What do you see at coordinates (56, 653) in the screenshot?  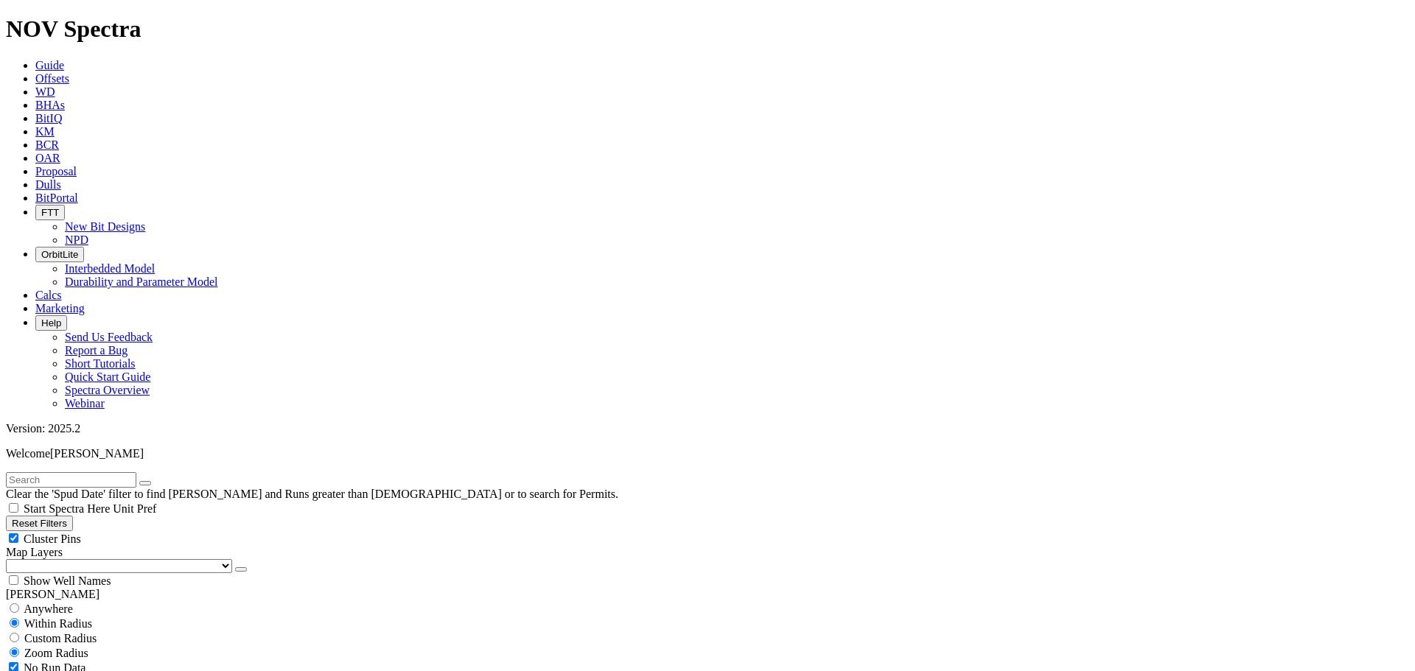 I see `span: Zoom Radius` at bounding box center [56, 653].